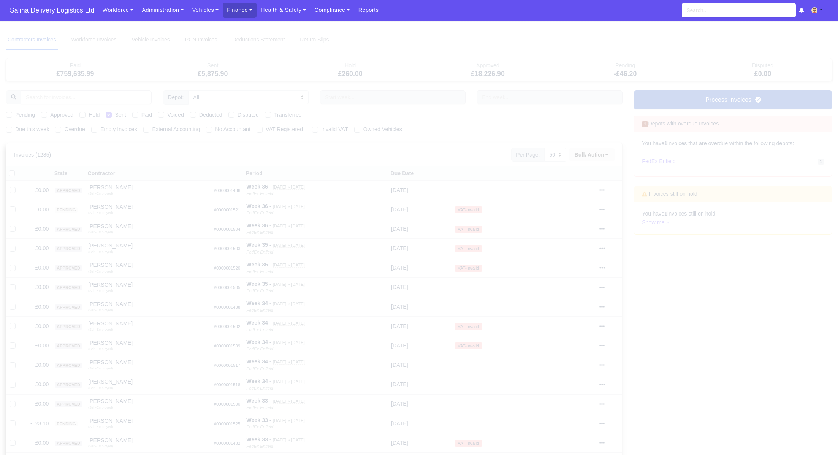 The height and width of the screenshot is (455, 838). Describe the element at coordinates (205, 10) in the screenshot. I see `a: Vehicles` at that location.